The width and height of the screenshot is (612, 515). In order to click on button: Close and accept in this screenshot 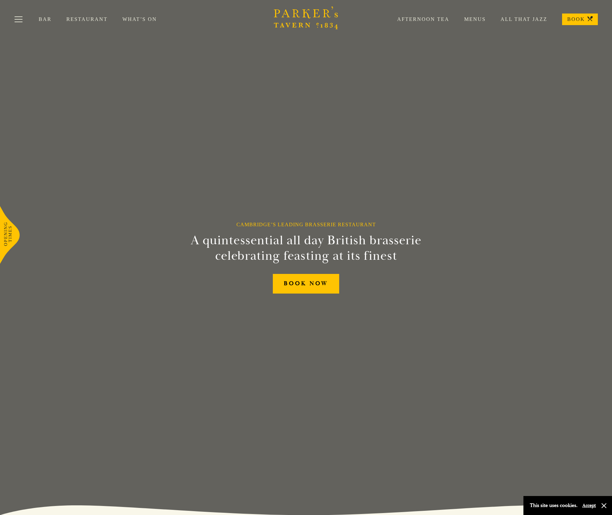, I will do `click(604, 506)`.